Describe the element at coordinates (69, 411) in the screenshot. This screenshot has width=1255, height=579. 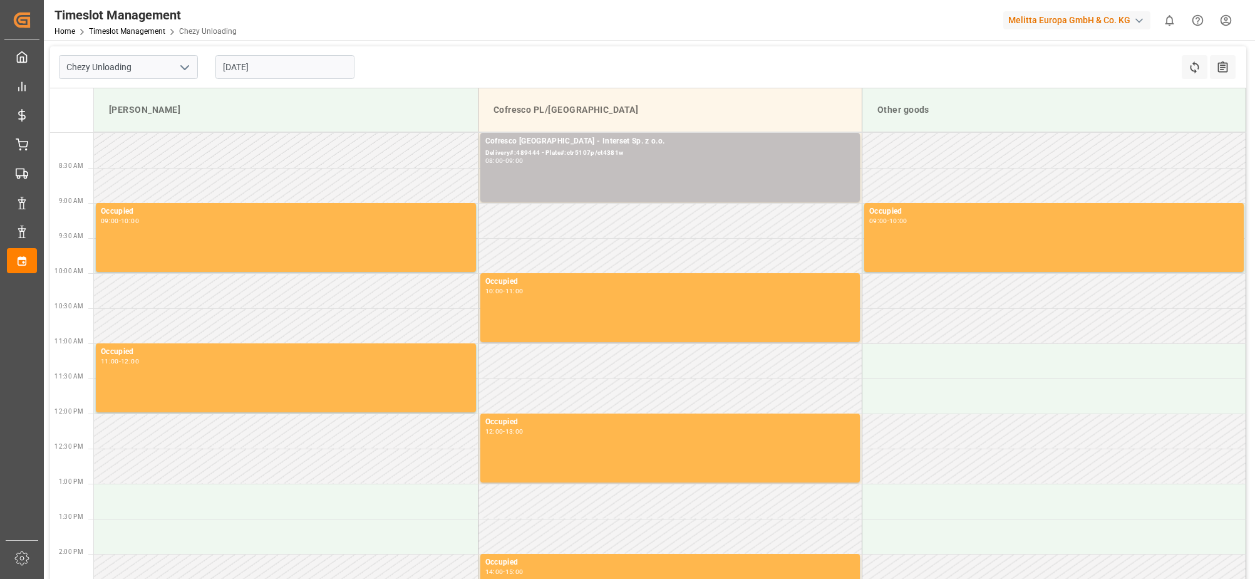
I see `span: 12:00 PM` at that location.